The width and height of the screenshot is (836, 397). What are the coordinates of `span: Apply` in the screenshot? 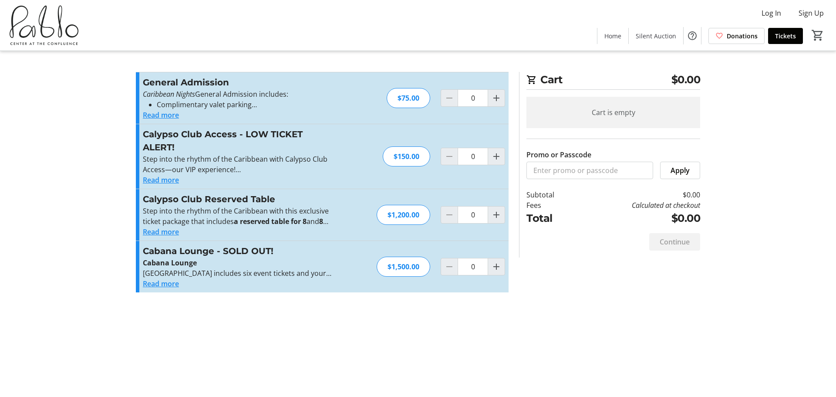 It's located at (680, 170).